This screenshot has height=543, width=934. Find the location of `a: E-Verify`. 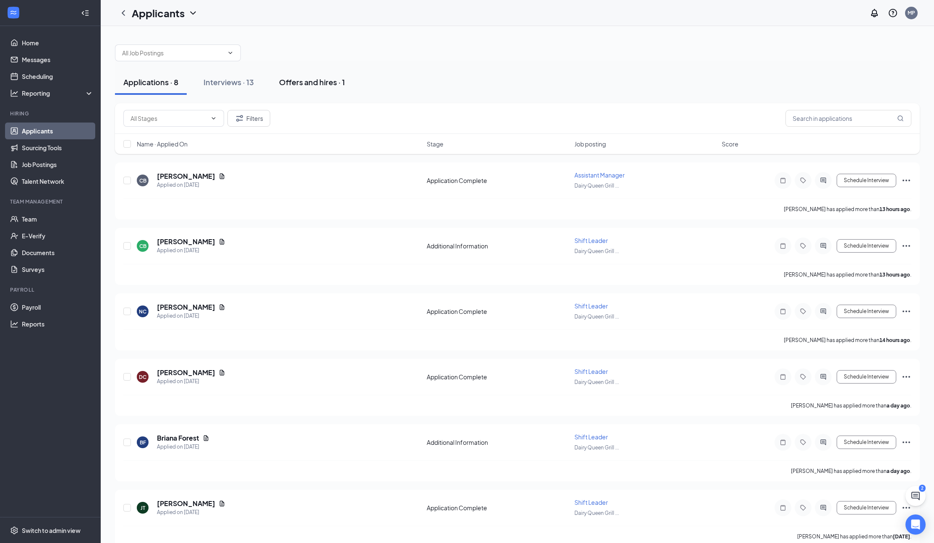

a: E-Verify is located at coordinates (58, 236).